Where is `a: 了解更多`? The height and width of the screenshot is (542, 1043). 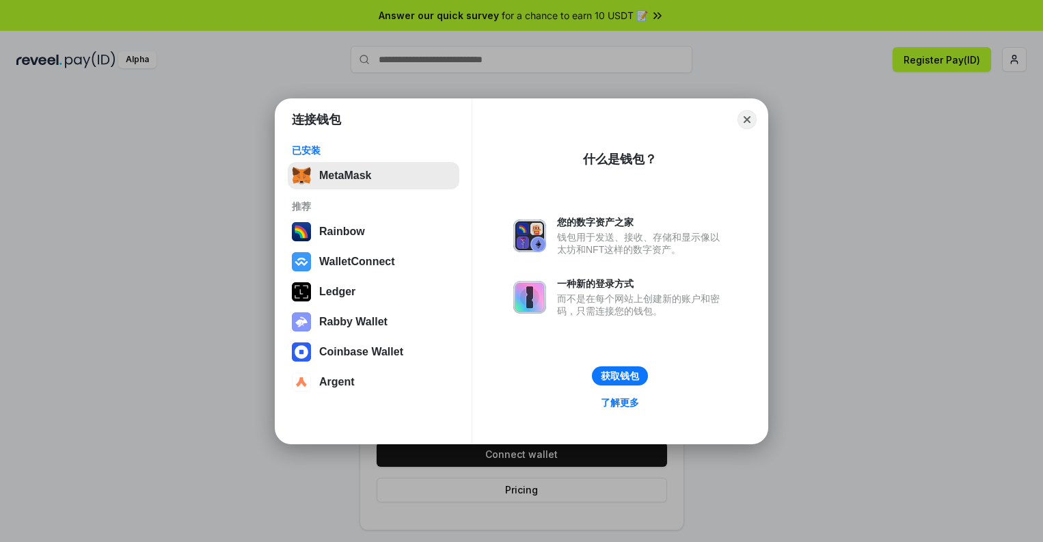
a: 了解更多 is located at coordinates (620, 403).